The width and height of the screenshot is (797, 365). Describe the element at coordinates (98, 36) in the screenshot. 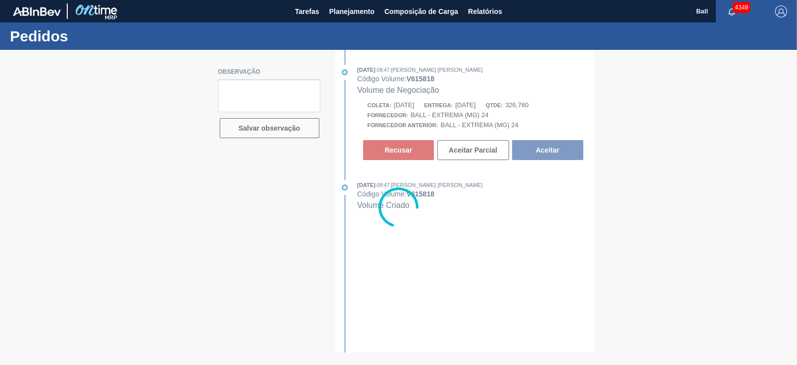

I see `h1: Pedidos` at that location.